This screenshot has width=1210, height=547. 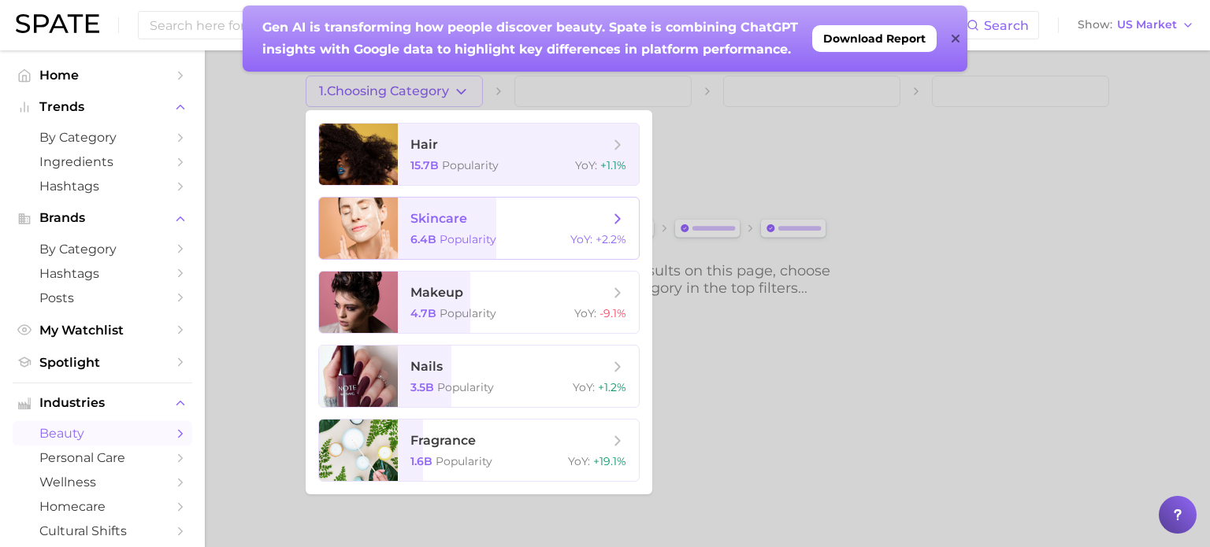 I want to click on a: Ingredients, so click(x=102, y=161).